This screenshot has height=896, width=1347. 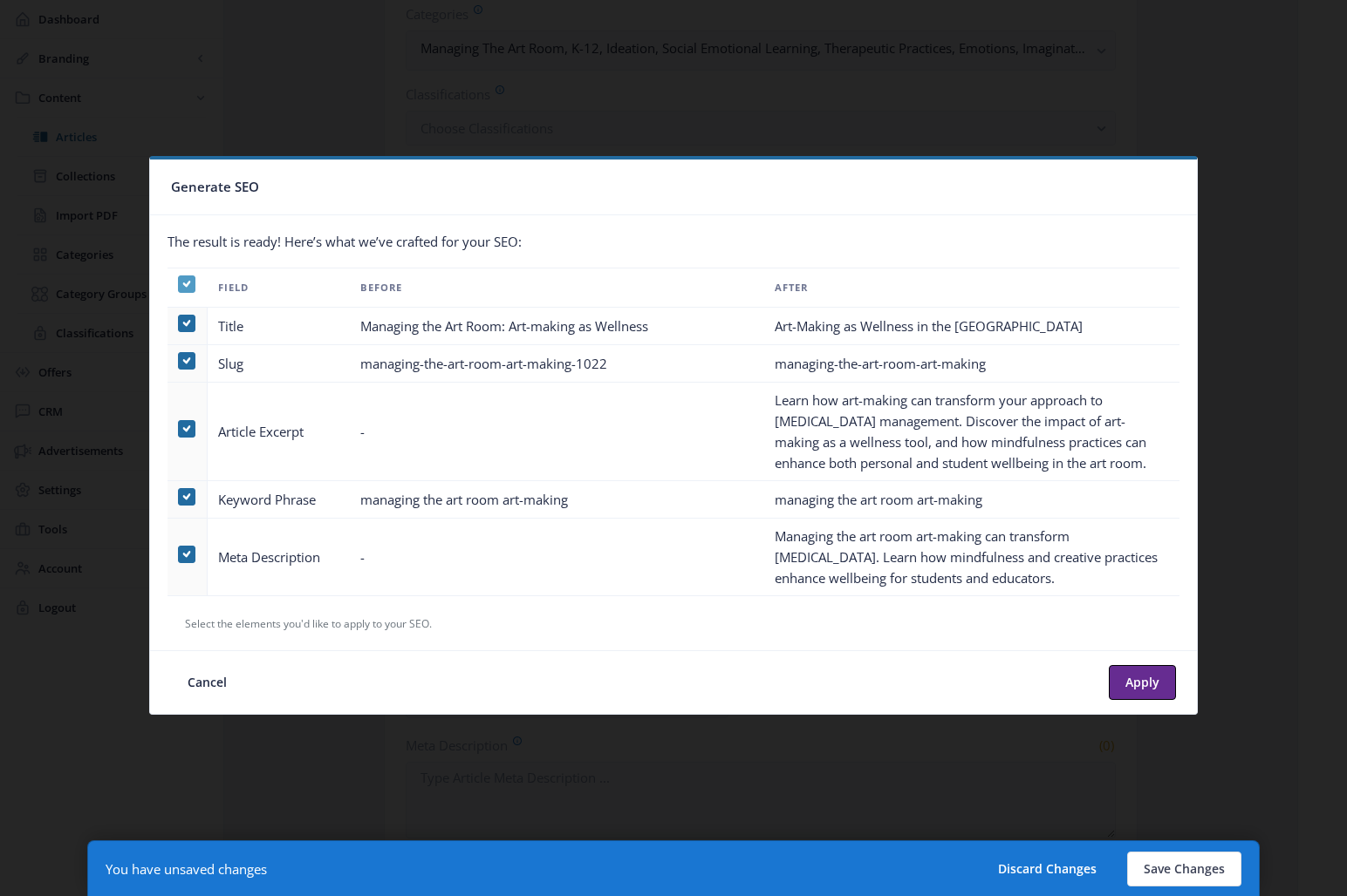 I want to click on td: managing-the-art-room-art-making-1022, so click(x=558, y=364).